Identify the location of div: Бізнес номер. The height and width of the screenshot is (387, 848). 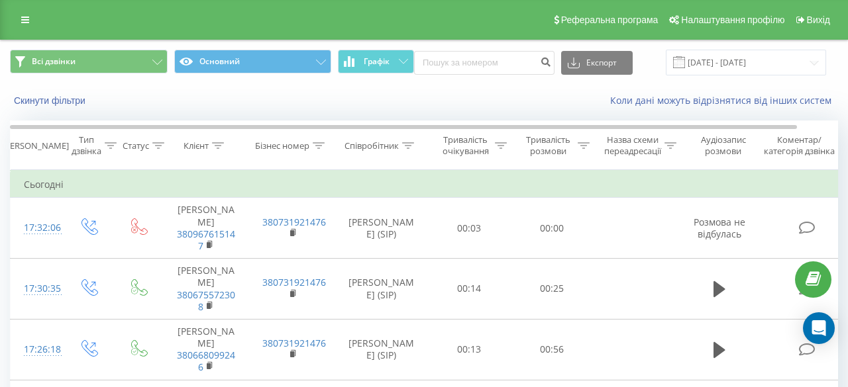
(282, 146).